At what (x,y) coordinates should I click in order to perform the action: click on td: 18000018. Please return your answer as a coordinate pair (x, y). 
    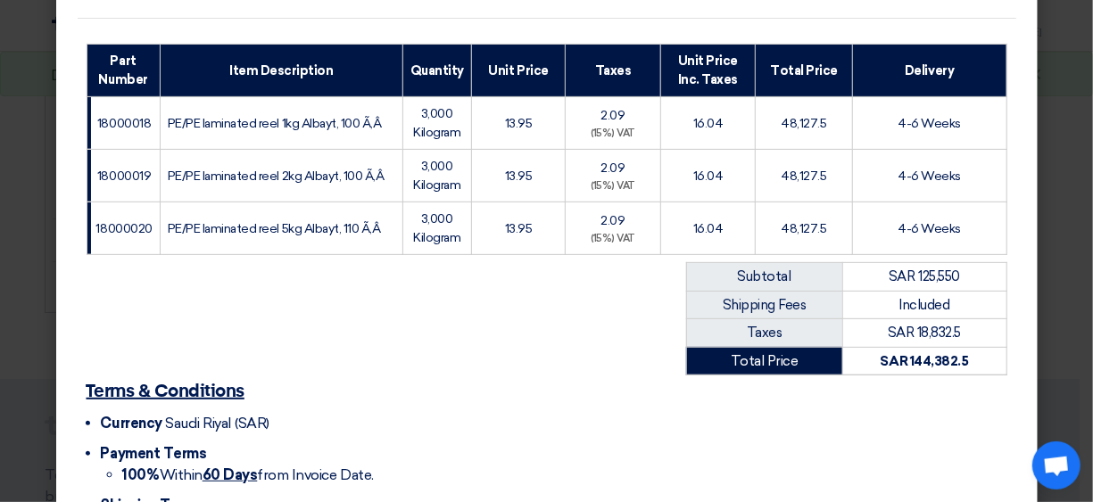
    Looking at the image, I should click on (123, 123).